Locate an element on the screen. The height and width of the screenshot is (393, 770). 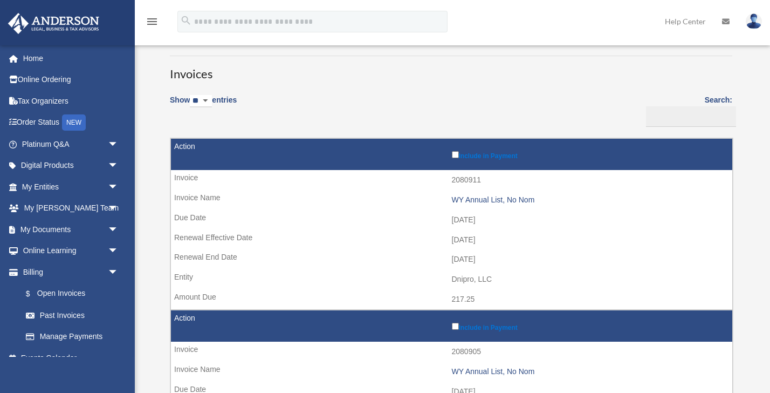
a: My Entitiesarrow_drop_down is located at coordinates (71, 187).